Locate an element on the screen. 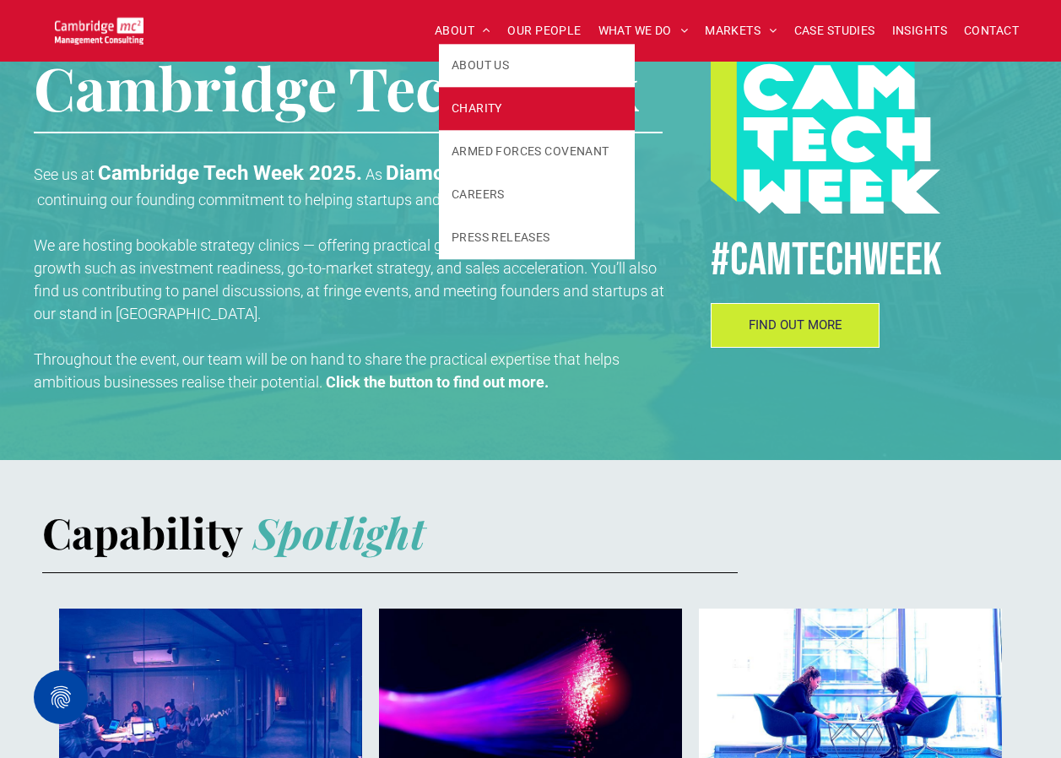 The width and height of the screenshot is (1061, 758). strong: Cambridge Tech Week 2025. is located at coordinates (230, 173).